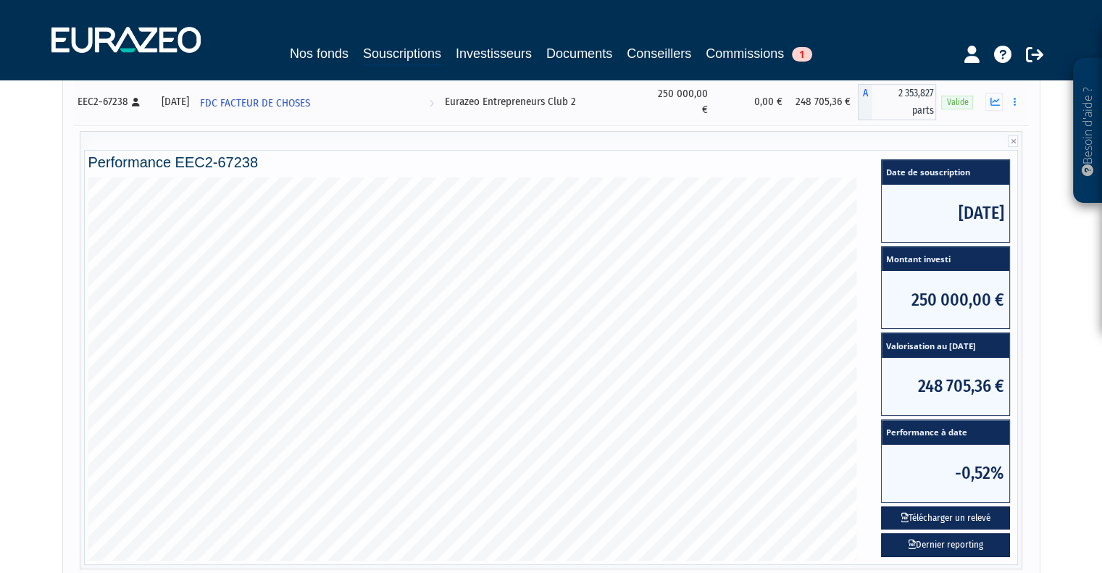 Image resolution: width=1102 pixels, height=573 pixels. Describe the element at coordinates (945, 299) in the screenshot. I see `span: 250 000,00 €` at that location.